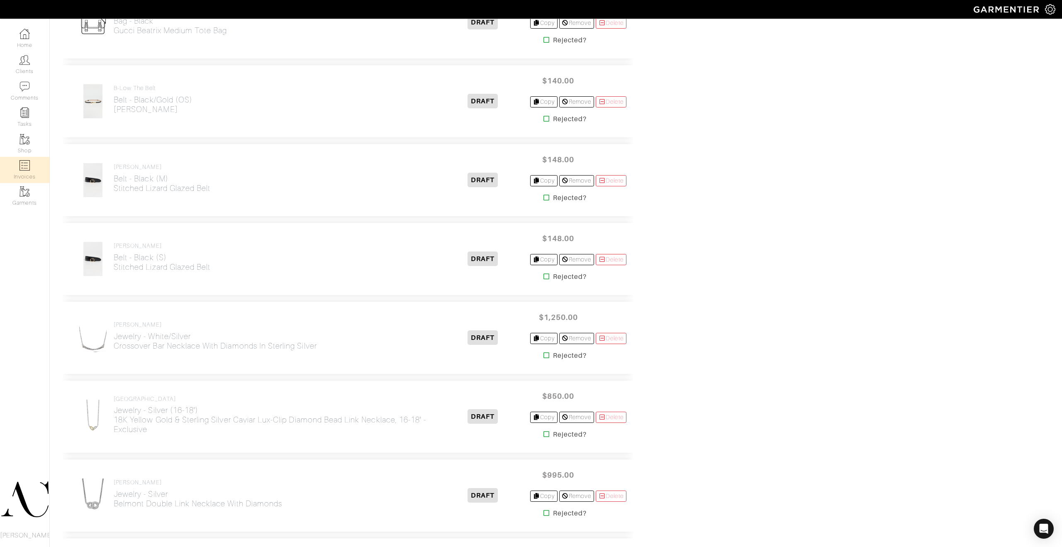 The height and width of the screenshot is (547, 1062). Describe the element at coordinates (93, 338) in the screenshot. I see `img: MrHMkFpjKHG8eHVVWgH771Km` at that location.